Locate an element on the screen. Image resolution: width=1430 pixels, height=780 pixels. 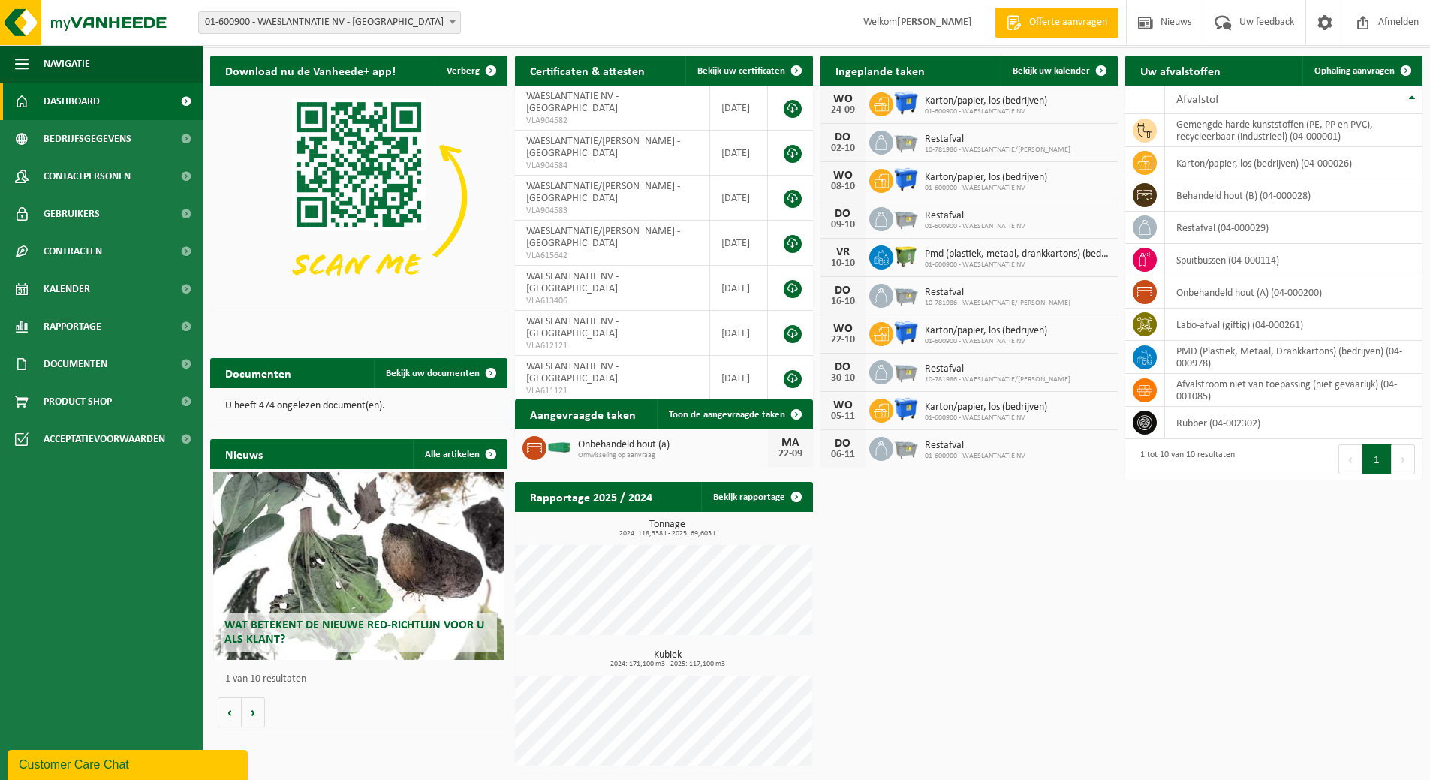
a: Bekijk rapportage is located at coordinates (756, 497).